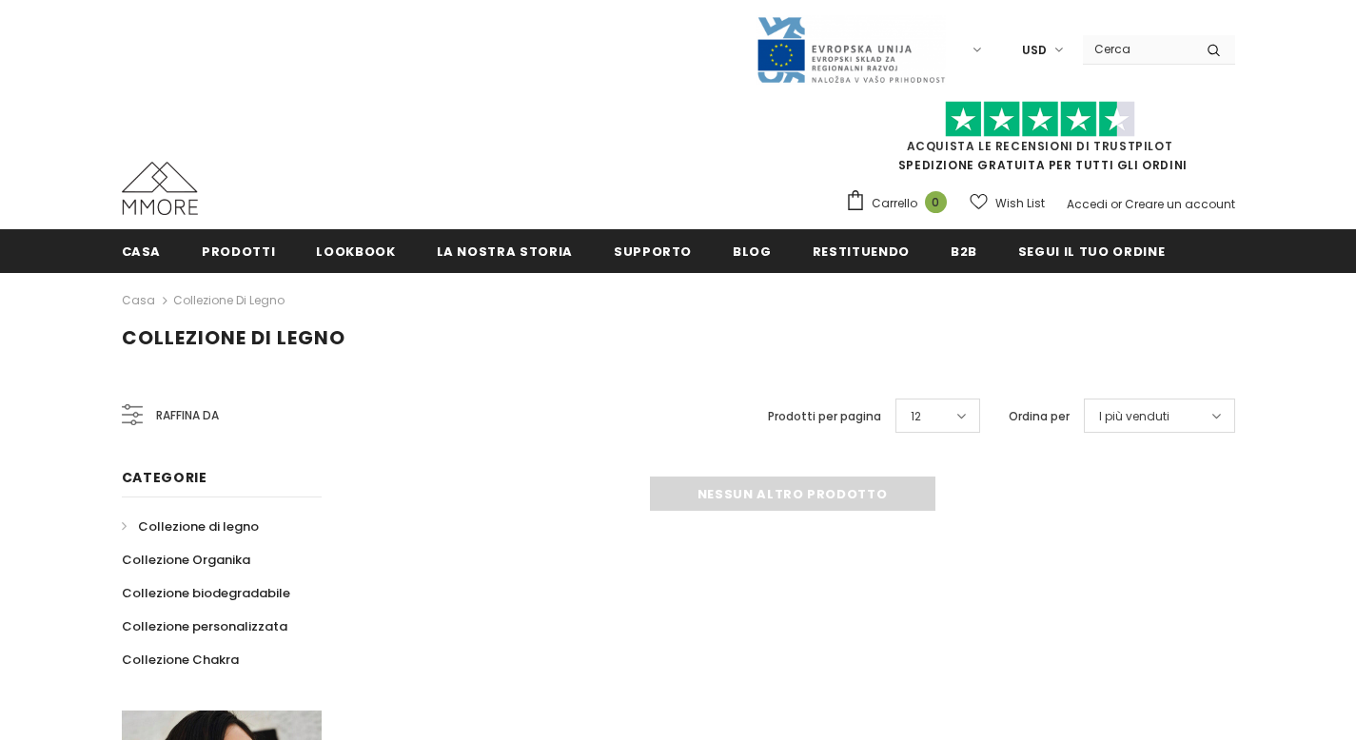 The image size is (1356, 740). Describe the element at coordinates (186, 560) in the screenshot. I see `a: Collezione Organika` at that location.